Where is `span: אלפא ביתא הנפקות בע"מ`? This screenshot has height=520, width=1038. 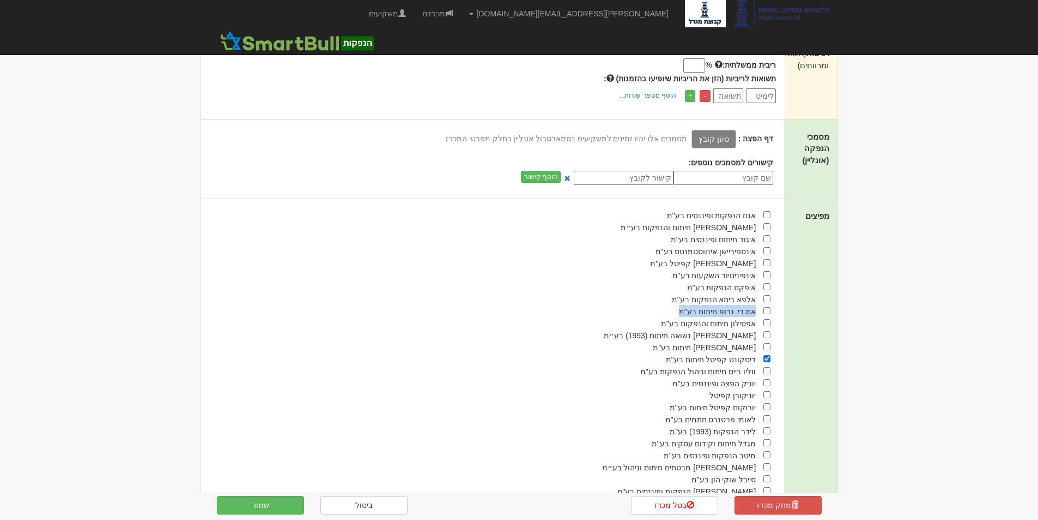
span: אלפא ביתא הנפקות בע"מ is located at coordinates (714, 299).